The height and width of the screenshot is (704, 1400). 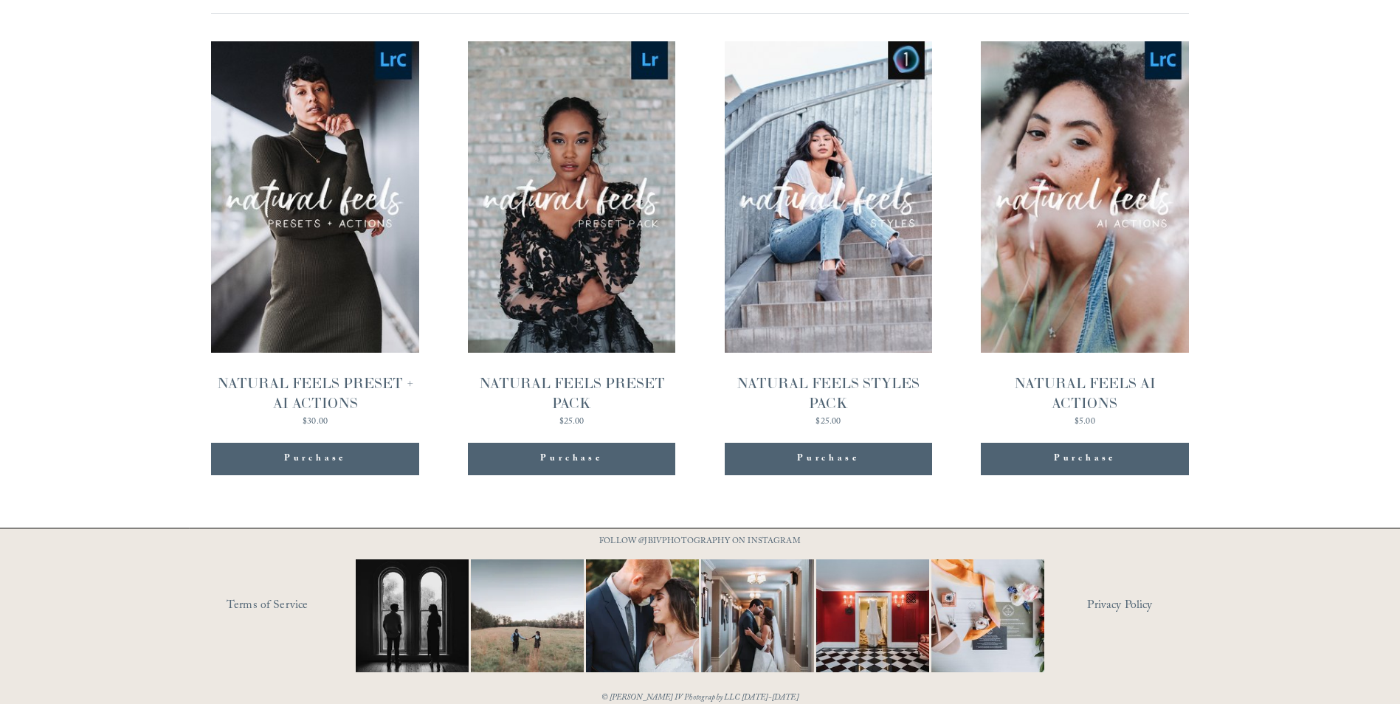 I want to click on img: Black &amp; White appreciation post. 😍😍 ⠀⠀⠀⠀⠀⠀⠀⠀⠀ I don&rsquo;t care what anyone says black and w..., so click(x=412, y=615).